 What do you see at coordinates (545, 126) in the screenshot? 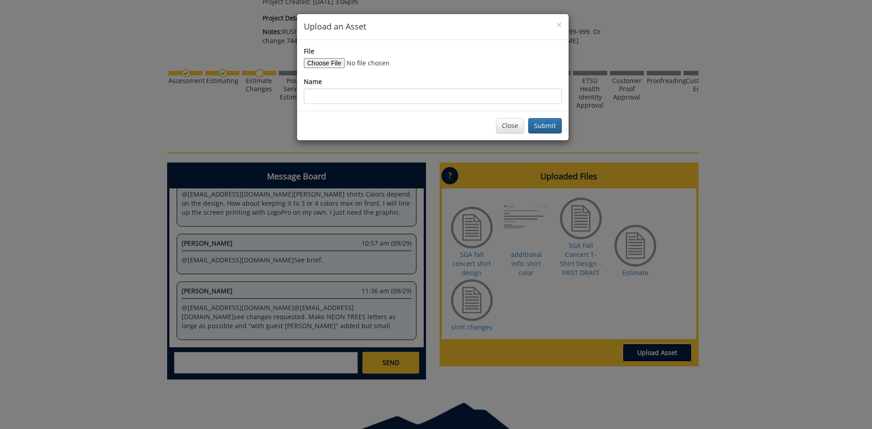
I see `button: Submit` at bounding box center [545, 126].